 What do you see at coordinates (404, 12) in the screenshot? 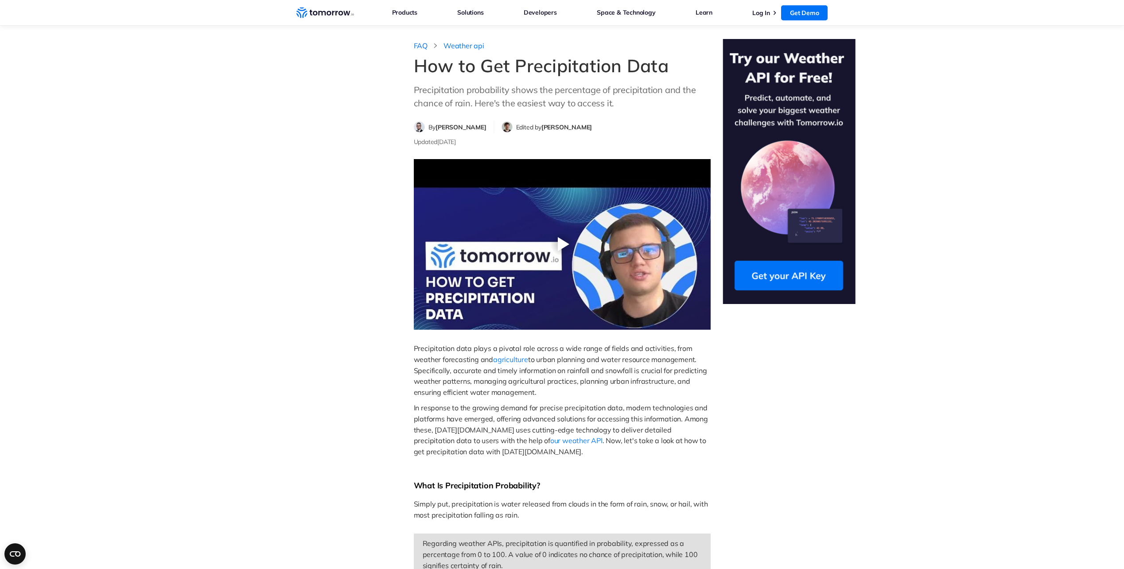
I see `a: Products` at bounding box center [404, 12].